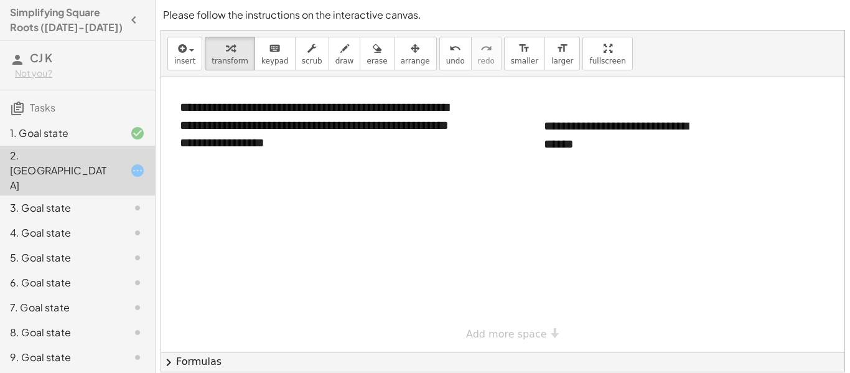 Image resolution: width=850 pixels, height=373 pixels. What do you see at coordinates (312, 61) in the screenshot?
I see `span: scrub` at bounding box center [312, 61].